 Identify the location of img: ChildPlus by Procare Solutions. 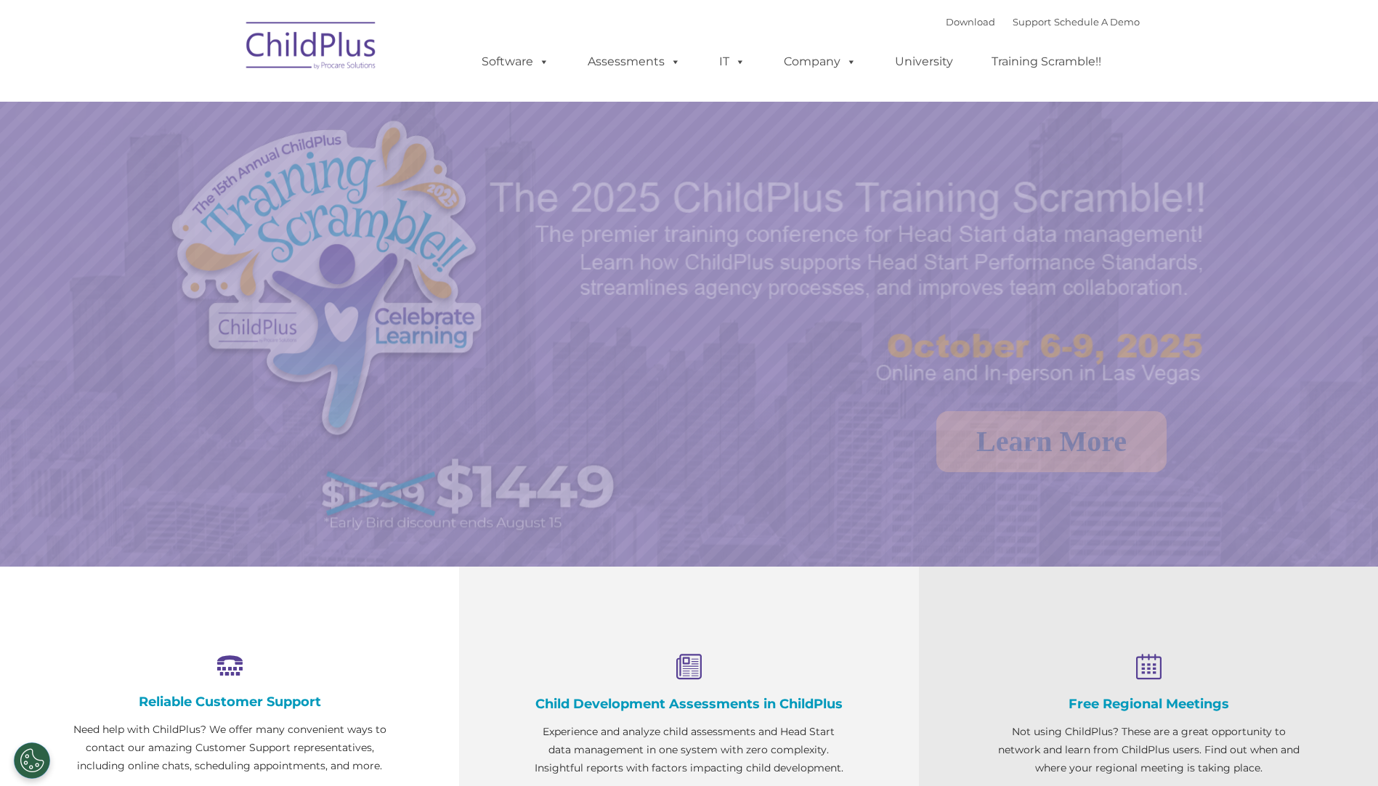
(312, 48).